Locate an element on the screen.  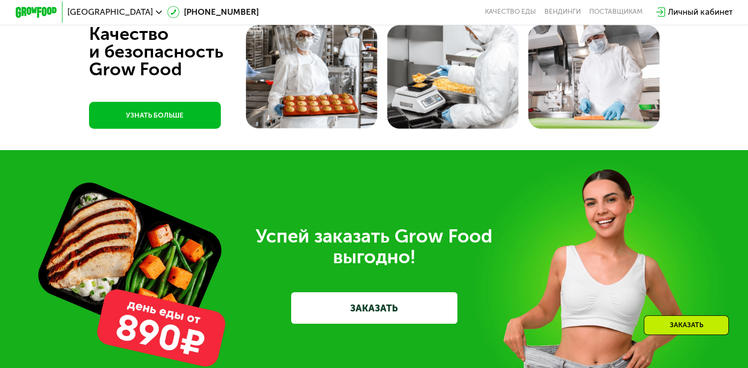
a: ЗАКАЗАТЬ is located at coordinates (374, 307).